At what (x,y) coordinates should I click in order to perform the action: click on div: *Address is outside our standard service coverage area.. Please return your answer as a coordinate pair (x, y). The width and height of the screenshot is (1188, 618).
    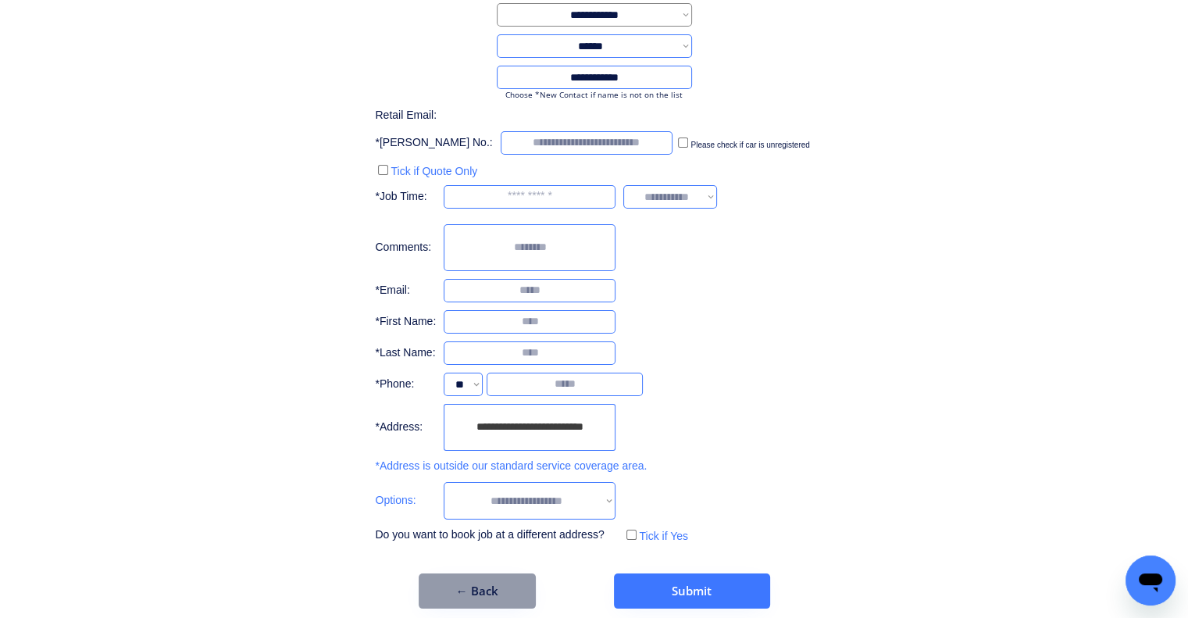
    Looking at the image, I should click on (511, 466).